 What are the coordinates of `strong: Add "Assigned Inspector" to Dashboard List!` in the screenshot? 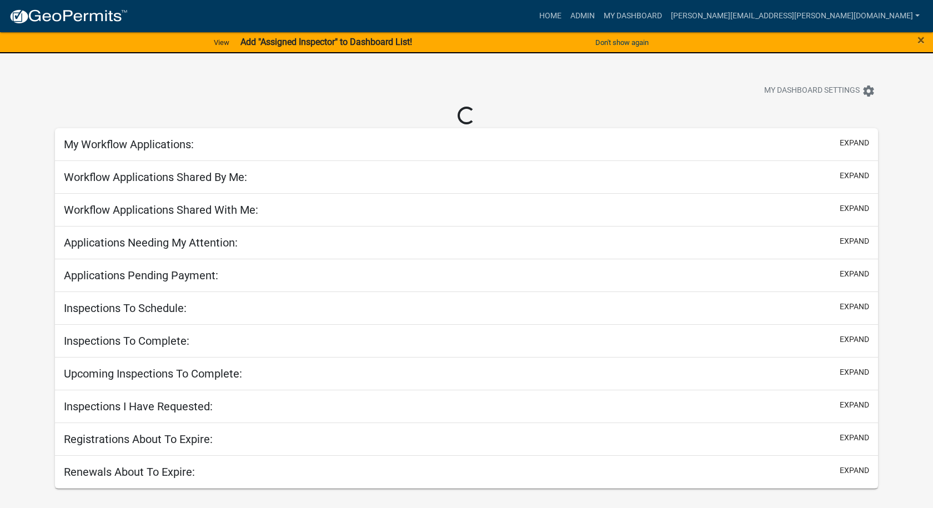 It's located at (326, 42).